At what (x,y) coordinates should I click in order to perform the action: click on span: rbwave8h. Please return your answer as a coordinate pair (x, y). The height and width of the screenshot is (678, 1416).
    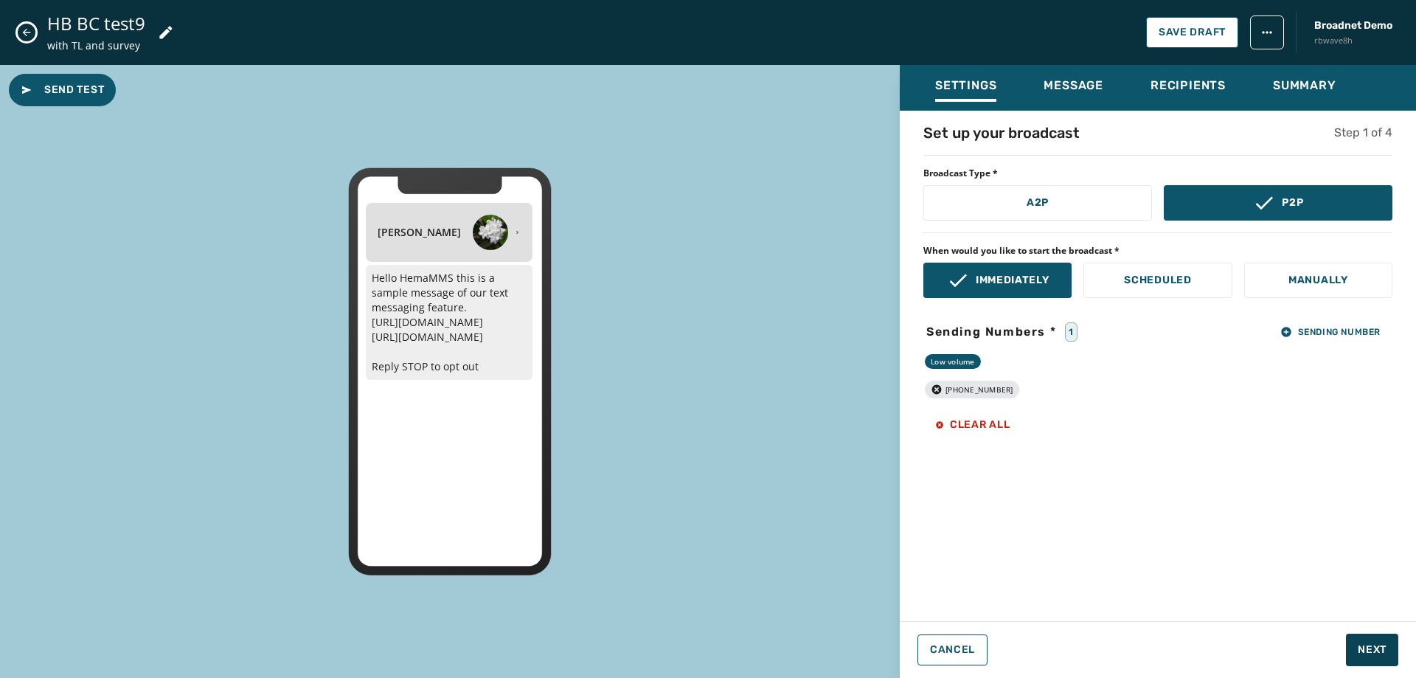
    Looking at the image, I should click on (1353, 41).